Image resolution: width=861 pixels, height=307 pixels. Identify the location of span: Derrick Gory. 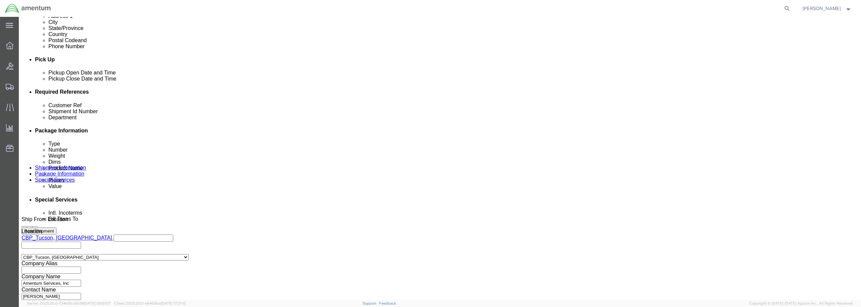
(822, 8).